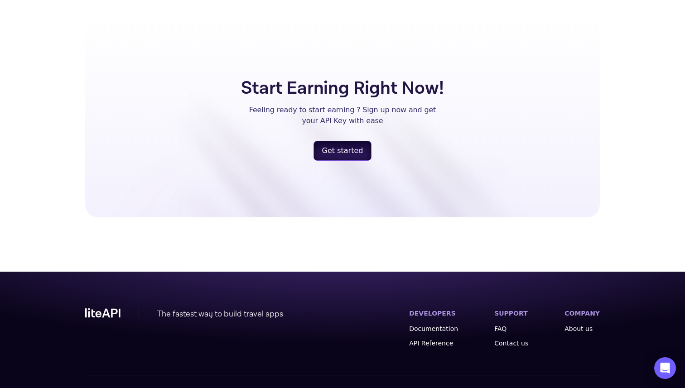 The image size is (685, 388). Describe the element at coordinates (665, 368) in the screenshot. I see `div: Open Intercom Messenger` at that location.